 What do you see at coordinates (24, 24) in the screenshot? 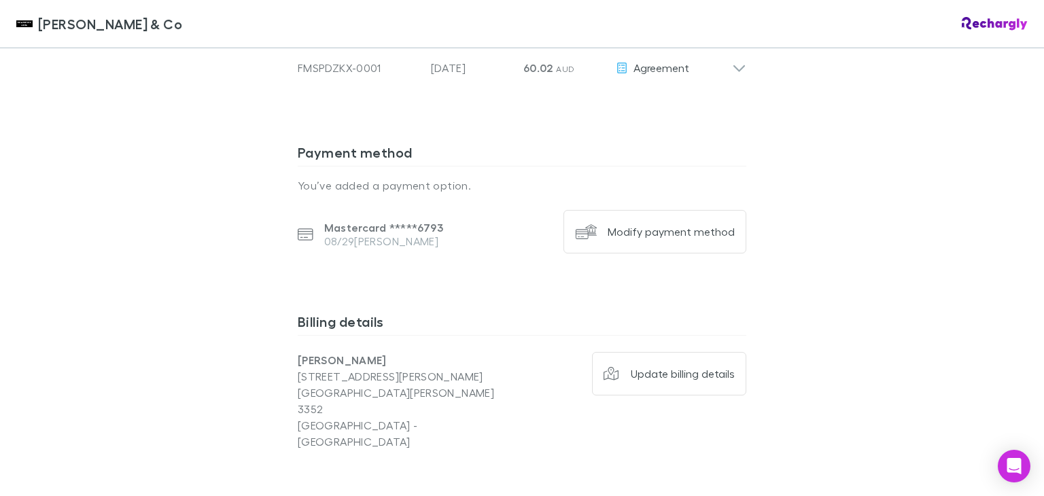
I see `img: Shaddock & Co's Logo` at bounding box center [24, 24].